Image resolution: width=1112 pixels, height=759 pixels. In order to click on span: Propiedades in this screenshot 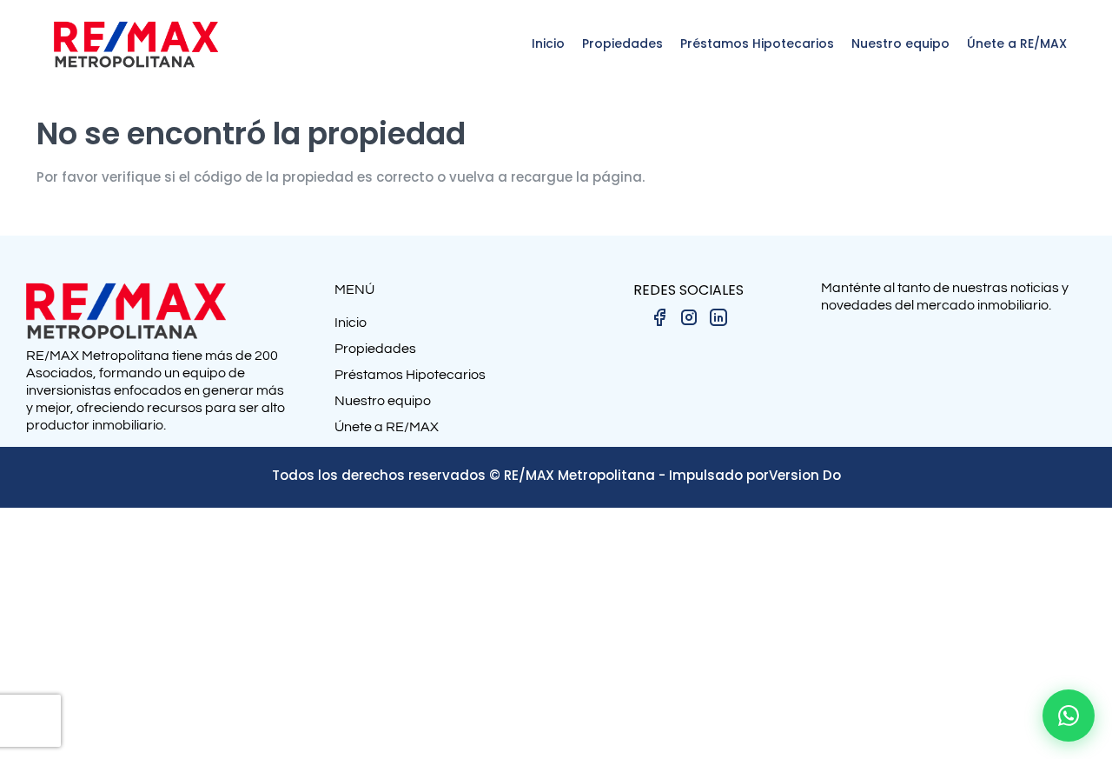, I will do `click(622, 43)`.